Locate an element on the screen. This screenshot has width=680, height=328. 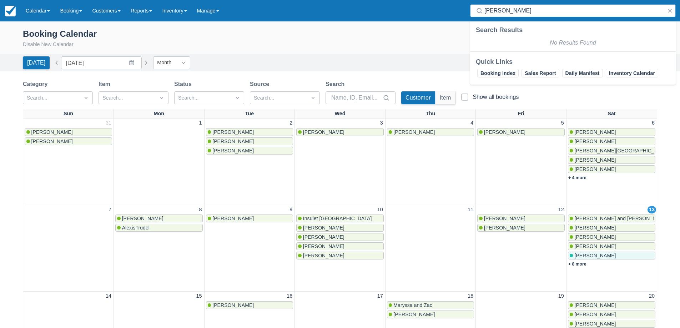
span: Maryssa and Zac is located at coordinates (412, 305).